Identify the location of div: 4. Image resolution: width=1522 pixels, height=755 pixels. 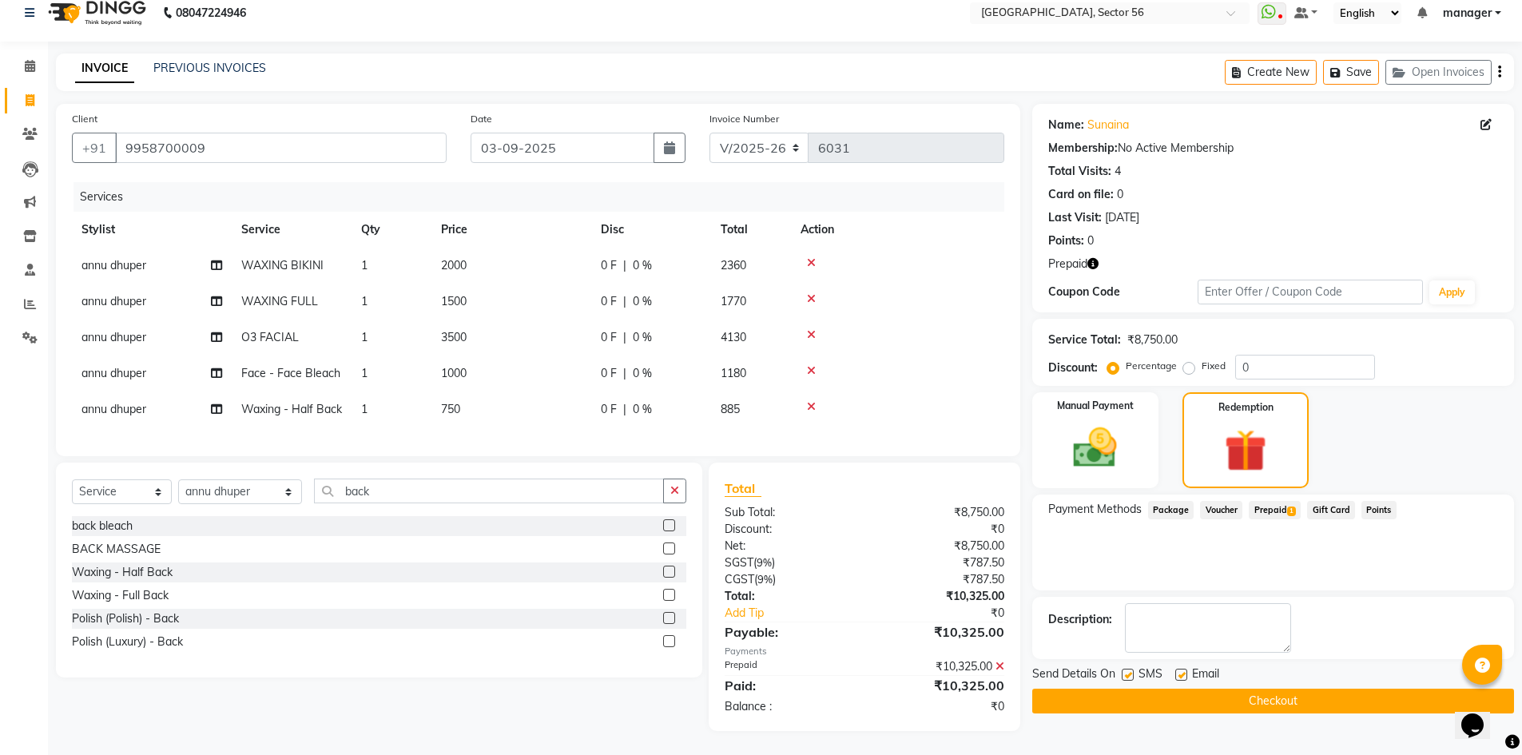
(1118, 171).